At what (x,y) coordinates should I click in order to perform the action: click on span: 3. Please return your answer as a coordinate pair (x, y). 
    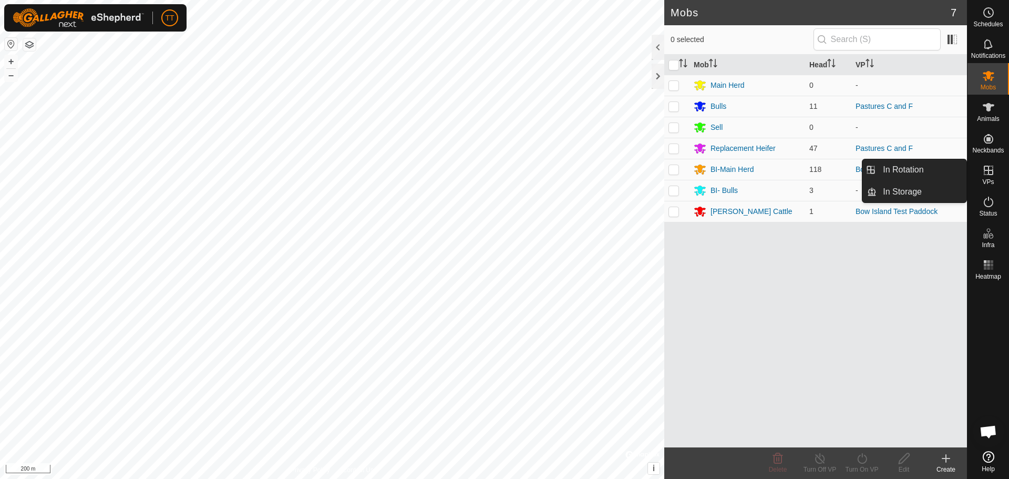
    Looking at the image, I should click on (812, 190).